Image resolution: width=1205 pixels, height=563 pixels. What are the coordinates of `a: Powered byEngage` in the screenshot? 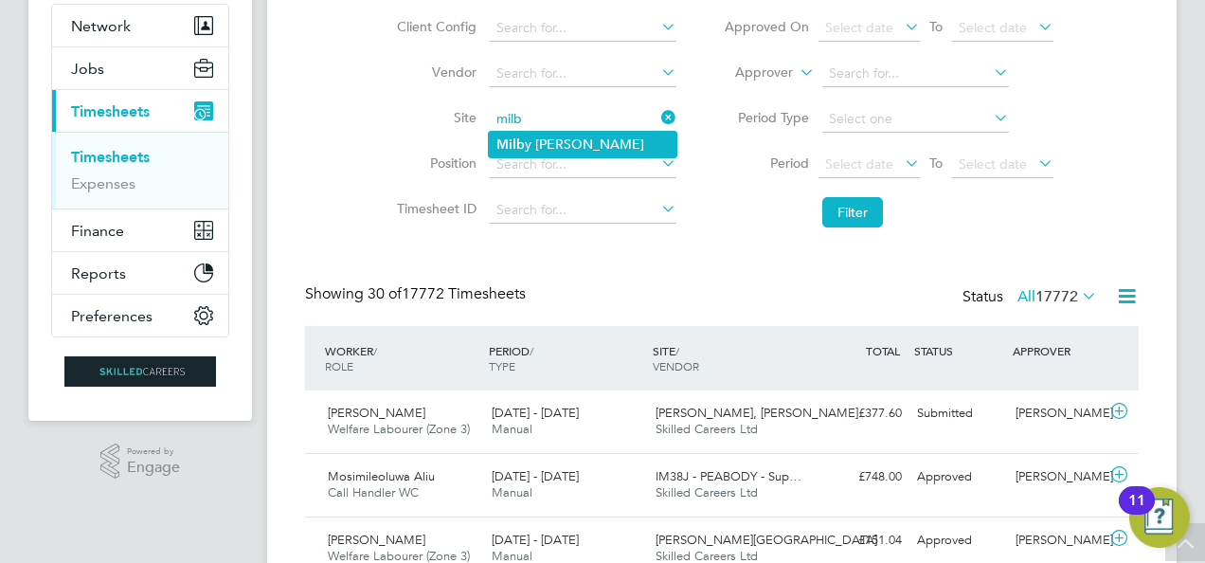 It's located at (140, 461).